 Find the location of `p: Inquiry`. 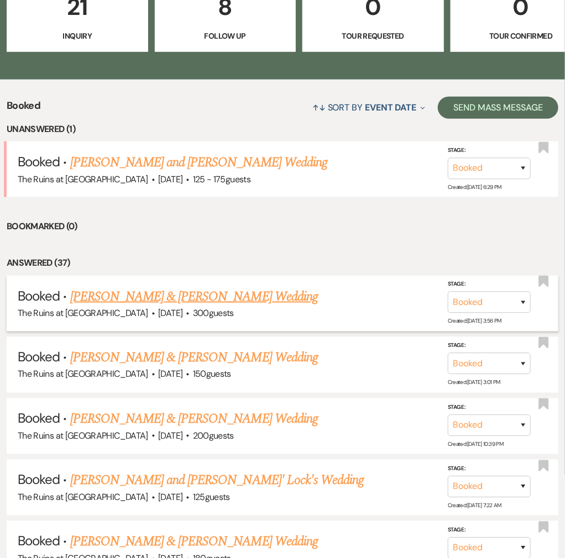

p: Inquiry is located at coordinates (77, 36).